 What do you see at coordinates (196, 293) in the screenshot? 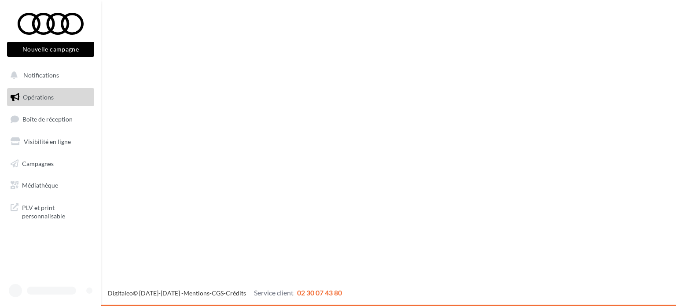
I see `a: Mentions` at bounding box center [196, 293].